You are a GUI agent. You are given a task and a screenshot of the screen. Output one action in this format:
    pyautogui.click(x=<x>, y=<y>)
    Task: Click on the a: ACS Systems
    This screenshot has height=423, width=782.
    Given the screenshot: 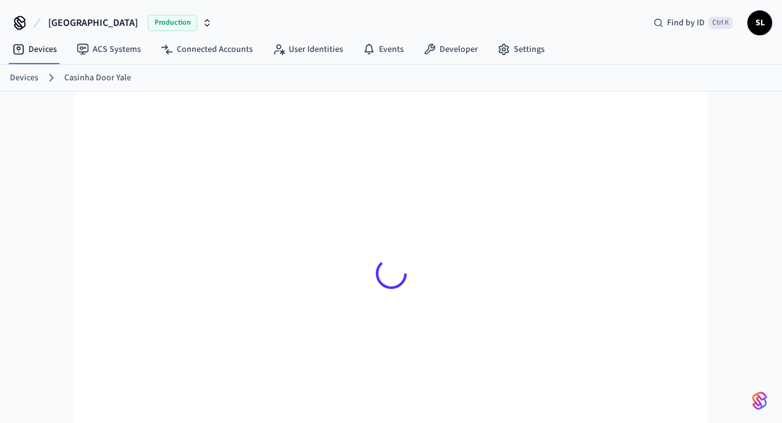 What is the action you would take?
    pyautogui.click(x=109, y=49)
    